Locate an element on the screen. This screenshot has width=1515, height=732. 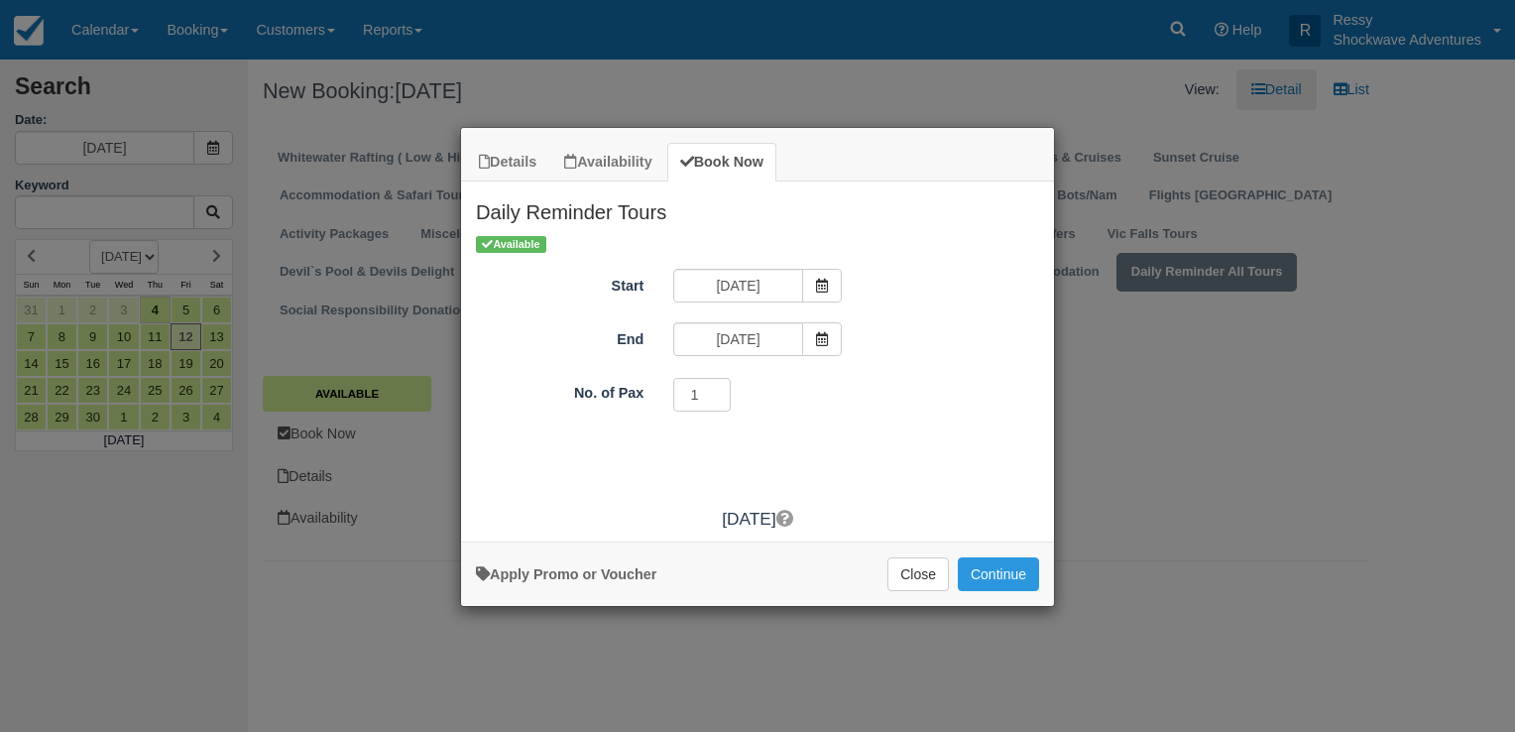
a: Book Now is located at coordinates (722, 162).